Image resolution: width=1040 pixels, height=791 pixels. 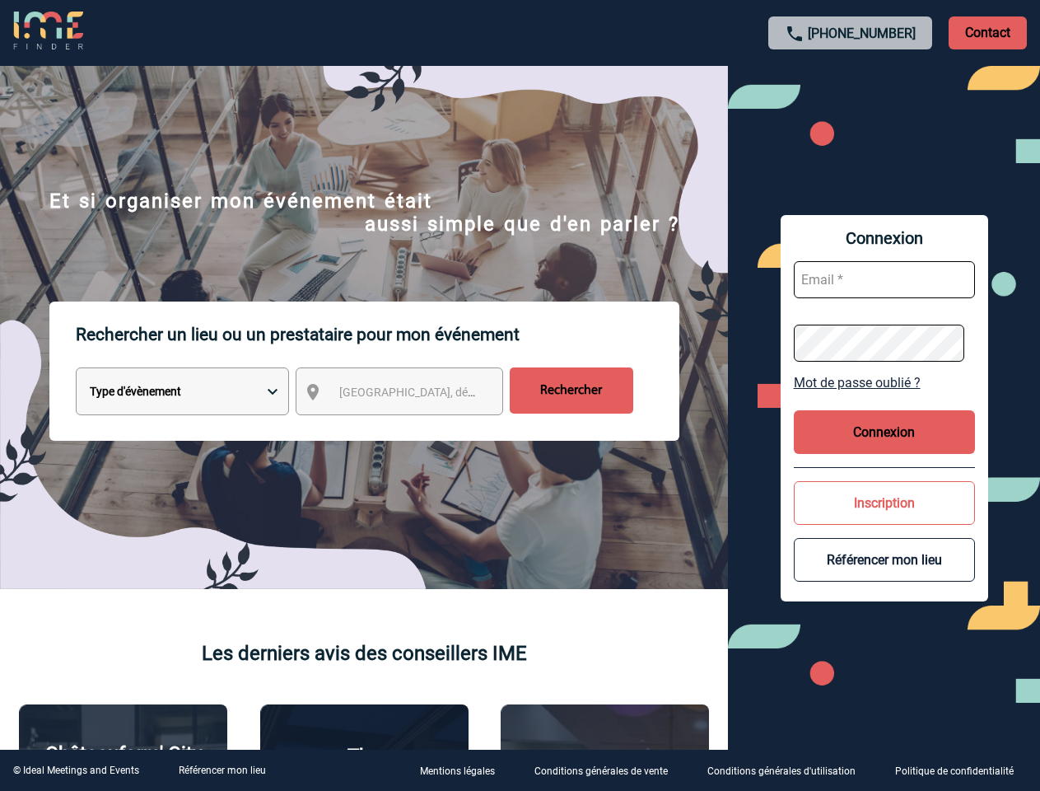 I want to click on a: Politique de confidentialité, so click(x=961, y=770).